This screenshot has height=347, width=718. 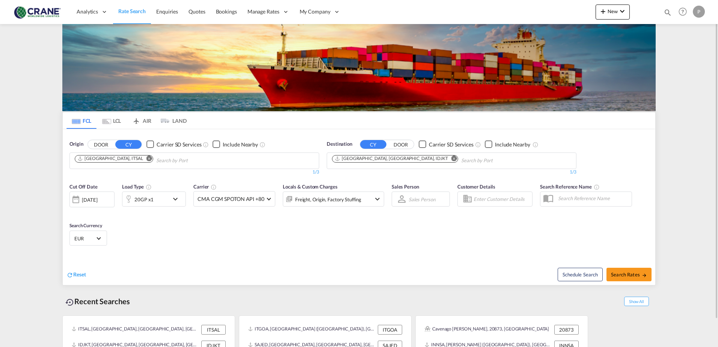 What do you see at coordinates (81, 121) in the screenshot?
I see `md-tab-item: FCL` at bounding box center [81, 121].